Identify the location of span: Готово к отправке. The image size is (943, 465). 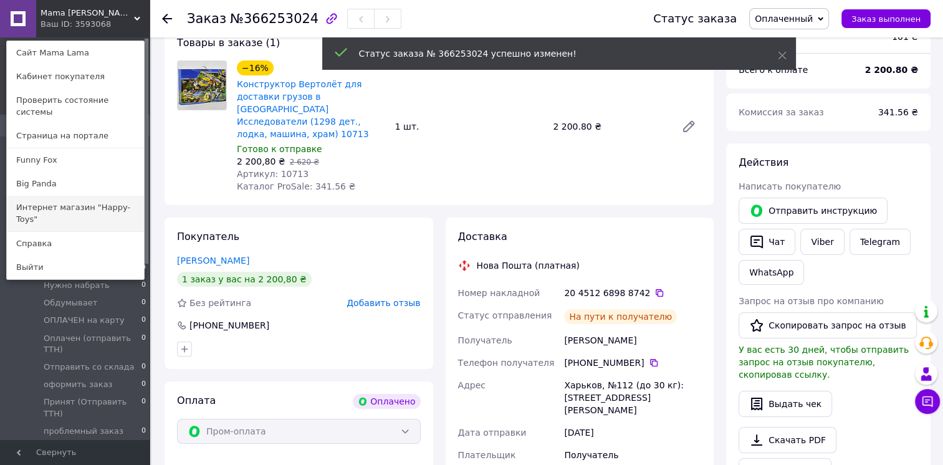
(279, 149).